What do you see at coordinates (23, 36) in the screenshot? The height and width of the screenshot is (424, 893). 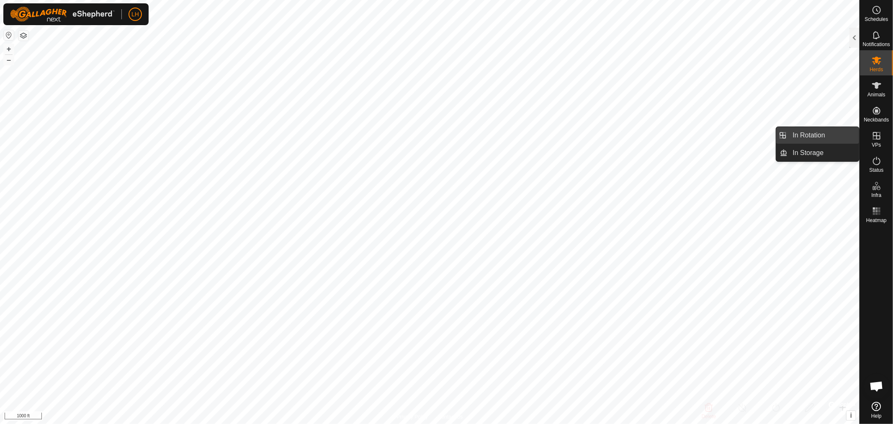 I see `button: Map Layers` at bounding box center [23, 36].